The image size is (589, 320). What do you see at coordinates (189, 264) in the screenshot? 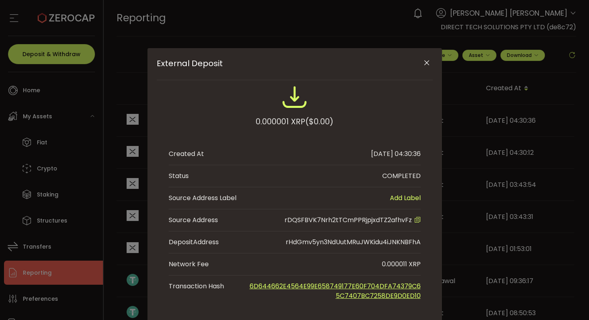
I see `div: Network Fee` at bounding box center [189, 264].